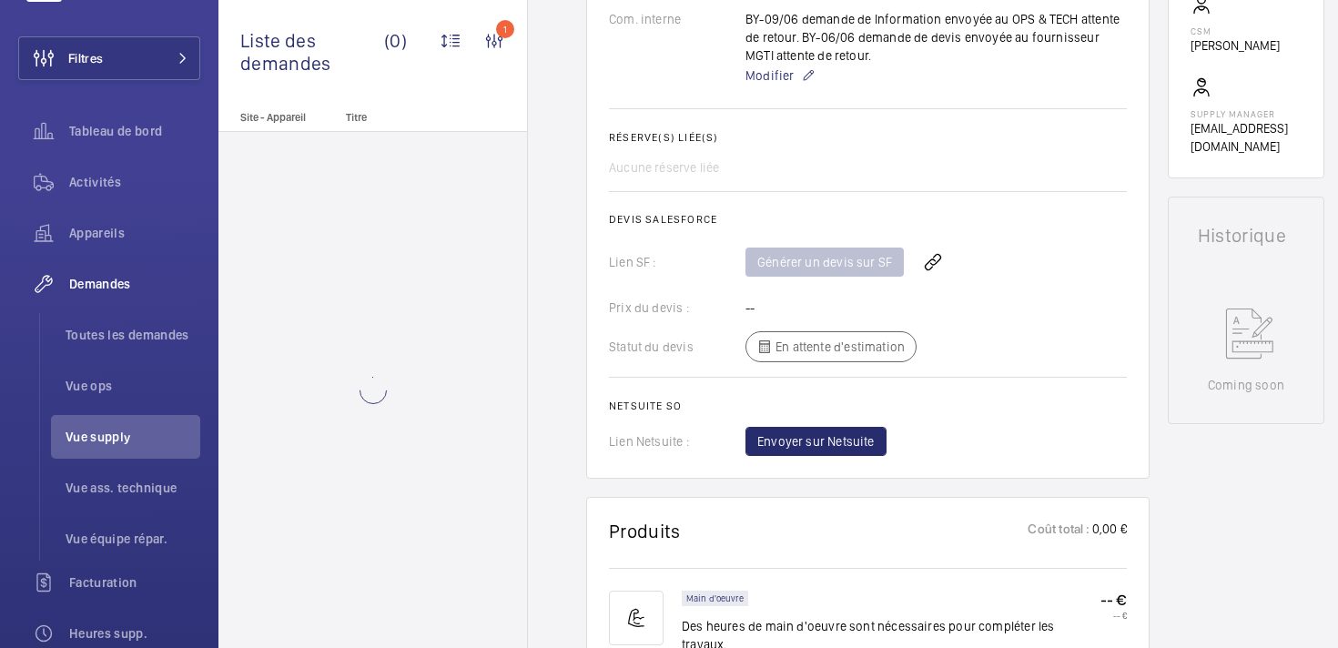  What do you see at coordinates (1235, 31) in the screenshot?
I see `p: CSM` at bounding box center [1235, 31].